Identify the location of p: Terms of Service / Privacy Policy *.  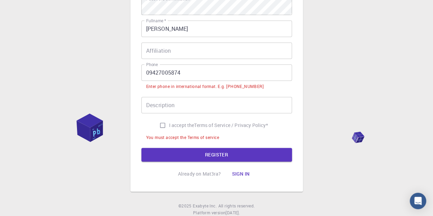
(231, 125).